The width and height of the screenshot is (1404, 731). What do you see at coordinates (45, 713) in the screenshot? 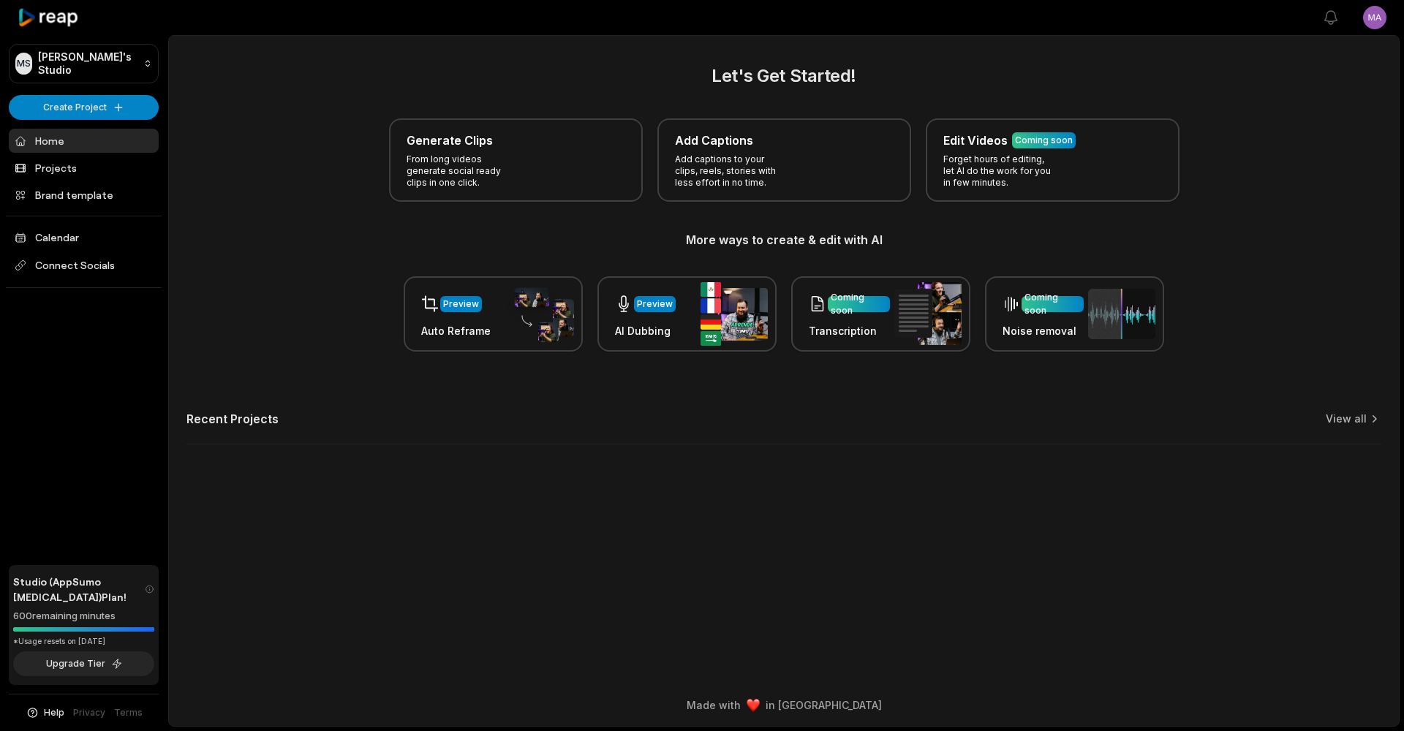
I see `button: Help` at bounding box center [45, 713].